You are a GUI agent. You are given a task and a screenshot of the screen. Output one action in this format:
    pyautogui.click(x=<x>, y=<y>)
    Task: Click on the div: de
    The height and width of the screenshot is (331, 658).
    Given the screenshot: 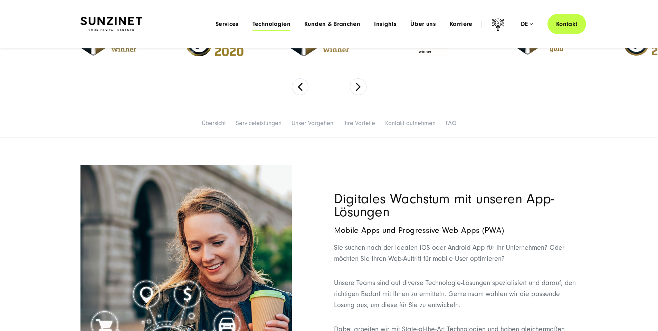 What is the action you would take?
    pyautogui.click(x=527, y=24)
    